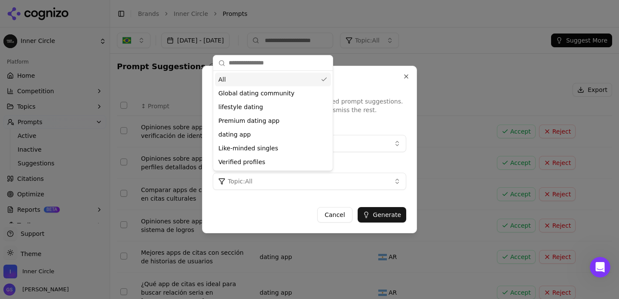  What do you see at coordinates (248, 148) in the screenshot?
I see `span: Like-minded singles` at bounding box center [248, 148].